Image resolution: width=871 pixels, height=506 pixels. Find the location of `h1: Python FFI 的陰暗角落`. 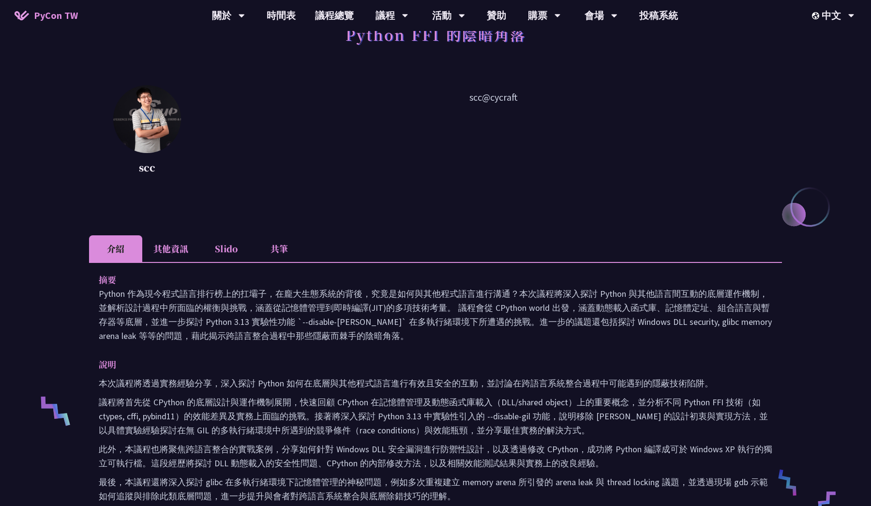

h1: Python FFI 的陰暗角落 is located at coordinates (436, 34).